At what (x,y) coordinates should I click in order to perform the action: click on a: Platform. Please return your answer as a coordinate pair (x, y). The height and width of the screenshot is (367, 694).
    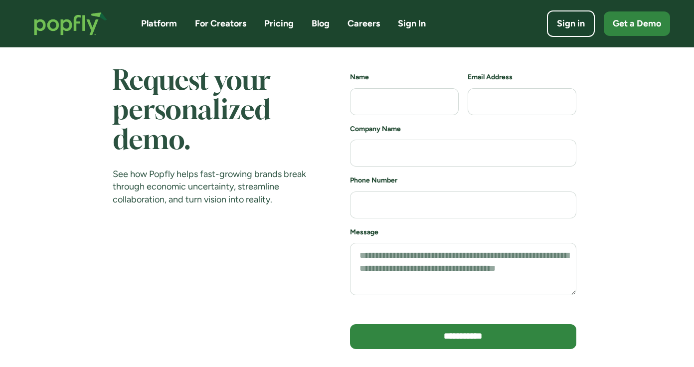
    Looking at the image, I should click on (159, 23).